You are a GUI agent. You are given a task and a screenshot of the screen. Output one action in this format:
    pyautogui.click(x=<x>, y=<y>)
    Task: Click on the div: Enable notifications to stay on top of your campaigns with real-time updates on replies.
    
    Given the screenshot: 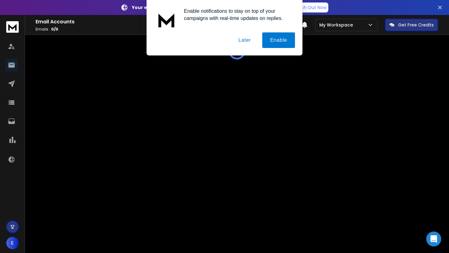 What is the action you would take?
    pyautogui.click(x=237, y=15)
    